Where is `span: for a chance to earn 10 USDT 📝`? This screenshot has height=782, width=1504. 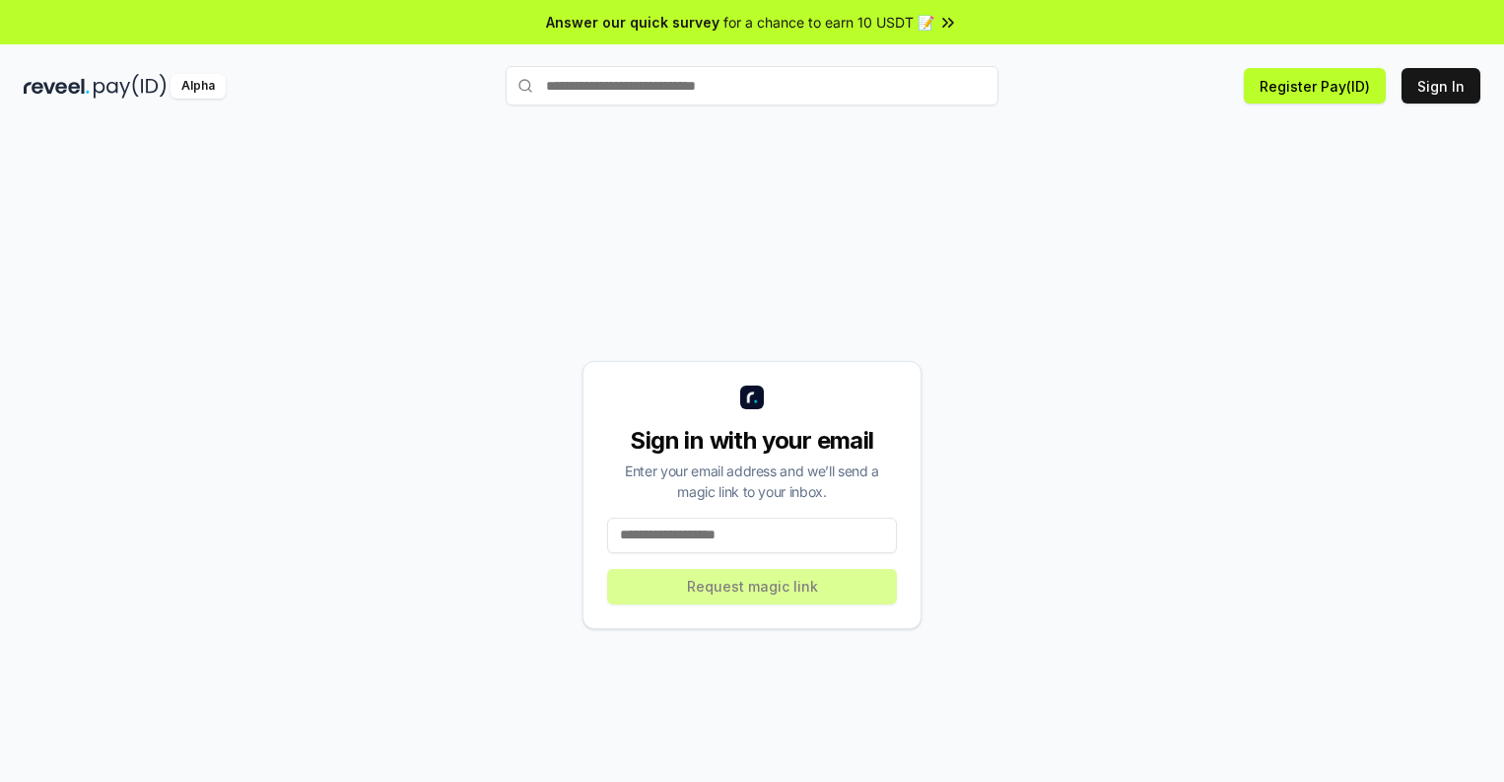
span: for a chance to earn 10 USDT 📝 is located at coordinates (829, 22).